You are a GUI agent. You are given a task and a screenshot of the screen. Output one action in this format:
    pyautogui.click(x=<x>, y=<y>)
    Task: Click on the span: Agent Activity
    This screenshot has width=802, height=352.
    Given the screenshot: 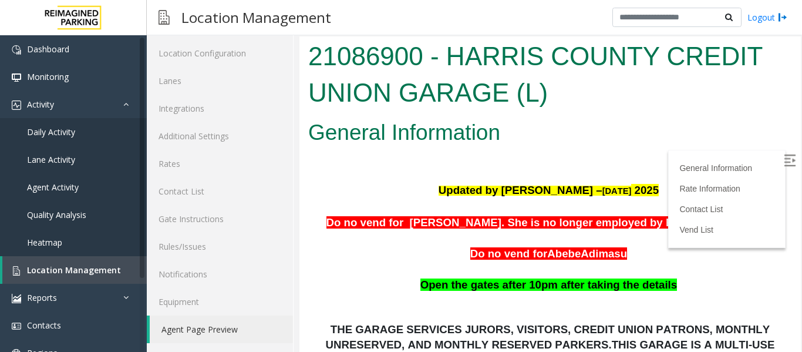 What is the action you would take?
    pyautogui.click(x=53, y=187)
    